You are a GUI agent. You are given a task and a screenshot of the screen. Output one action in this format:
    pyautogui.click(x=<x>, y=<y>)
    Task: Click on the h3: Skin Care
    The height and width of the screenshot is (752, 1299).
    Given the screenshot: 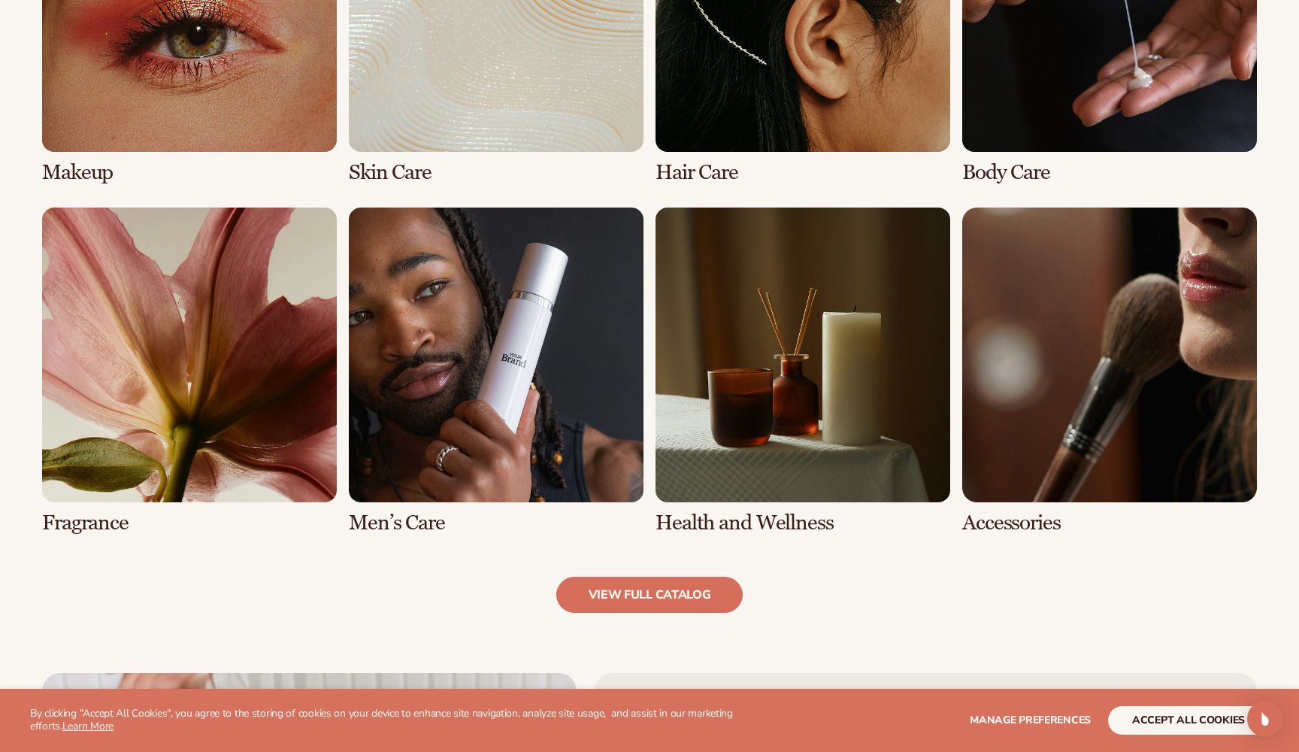 What is the action you would take?
    pyautogui.click(x=496, y=172)
    